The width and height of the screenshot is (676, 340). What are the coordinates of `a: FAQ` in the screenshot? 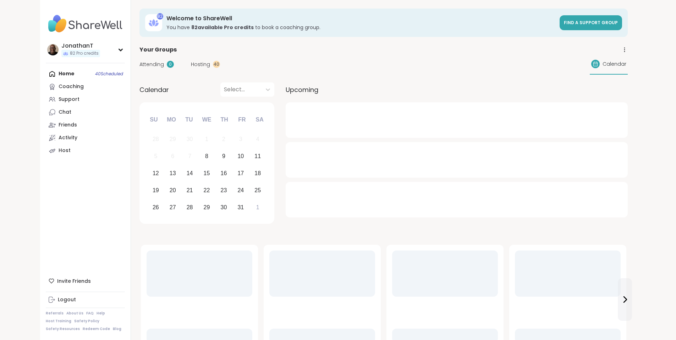 It's located at (90, 313).